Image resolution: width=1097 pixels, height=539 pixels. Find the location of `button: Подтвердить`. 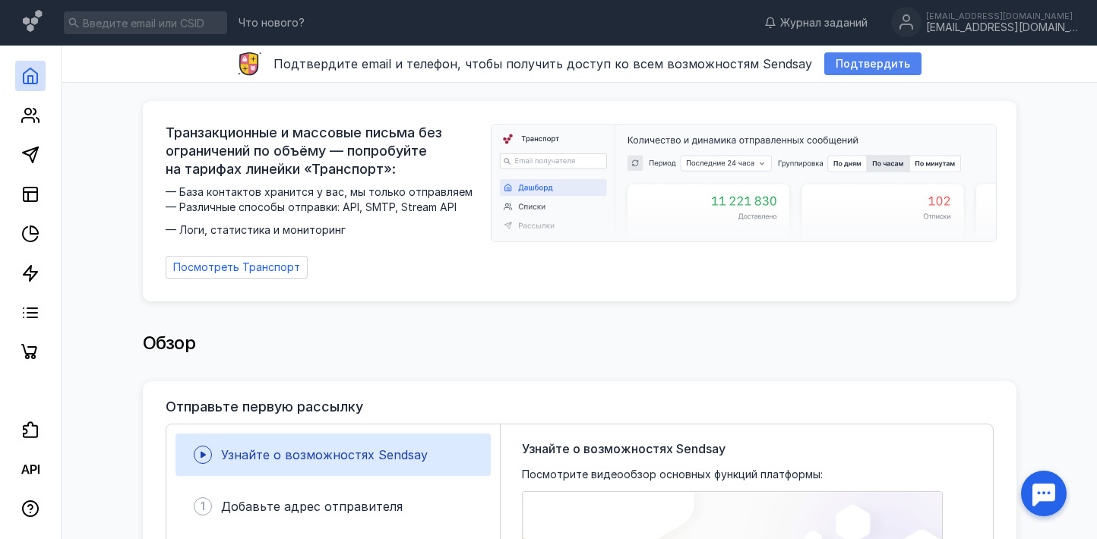

button: Подтвердить is located at coordinates (873, 64).